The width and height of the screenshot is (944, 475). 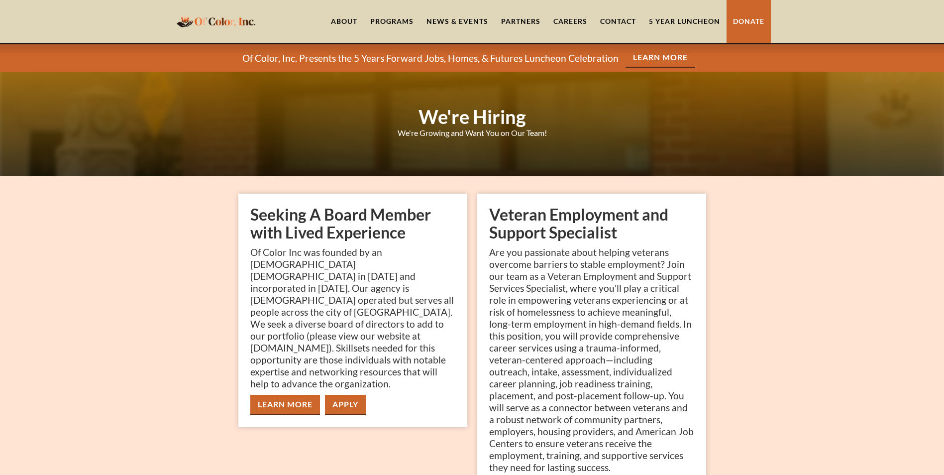 What do you see at coordinates (472, 116) in the screenshot?
I see `strong: We're Hiring` at bounding box center [472, 116].